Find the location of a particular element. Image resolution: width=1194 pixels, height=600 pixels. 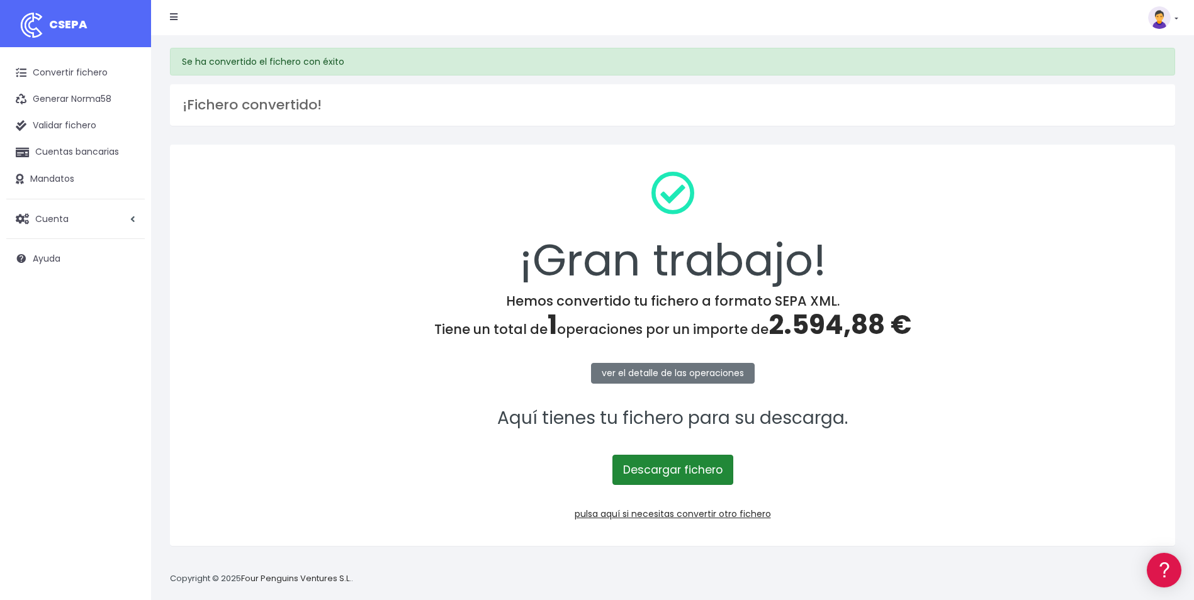

a: Formatos is located at coordinates (126, 169).